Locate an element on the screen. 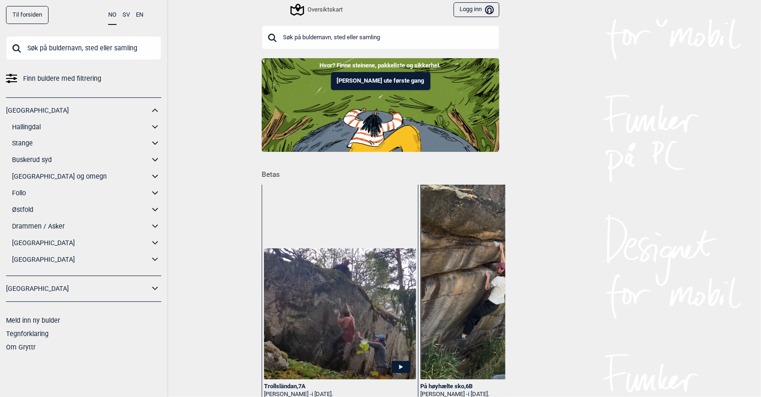 This screenshot has width=761, height=397. a: Finn buldere med filtrering is located at coordinates (84, 79).